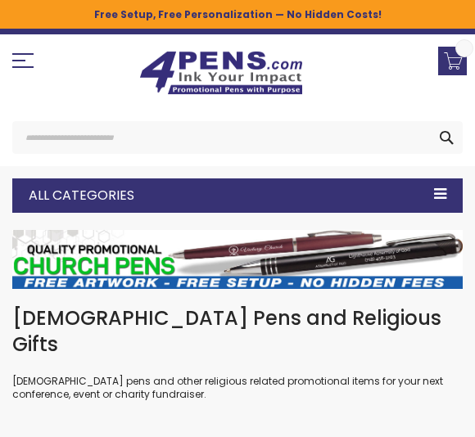 The image size is (475, 437). I want to click on img: 4Pens Custom Pens and Promotional Products, so click(221, 73).